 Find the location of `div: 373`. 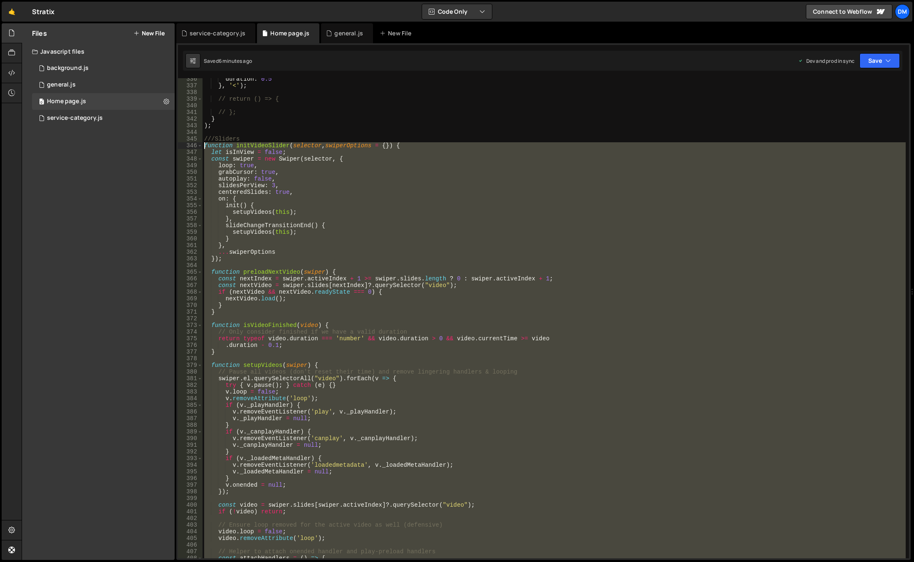

div: 373 is located at coordinates (190, 325).